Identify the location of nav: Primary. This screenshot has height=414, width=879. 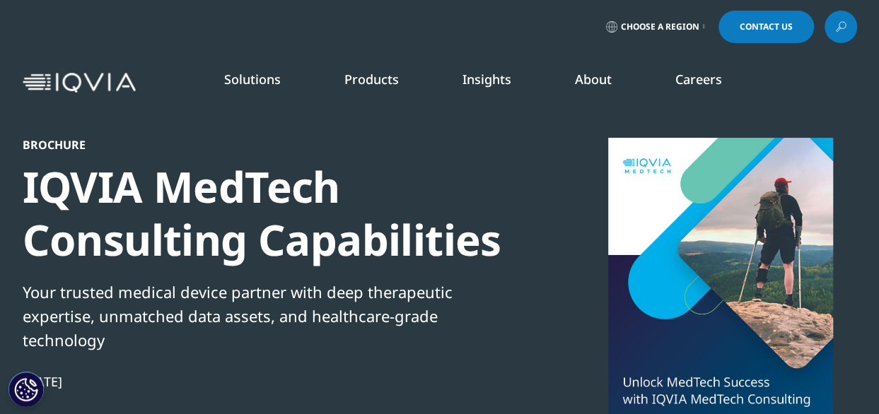
(499, 83).